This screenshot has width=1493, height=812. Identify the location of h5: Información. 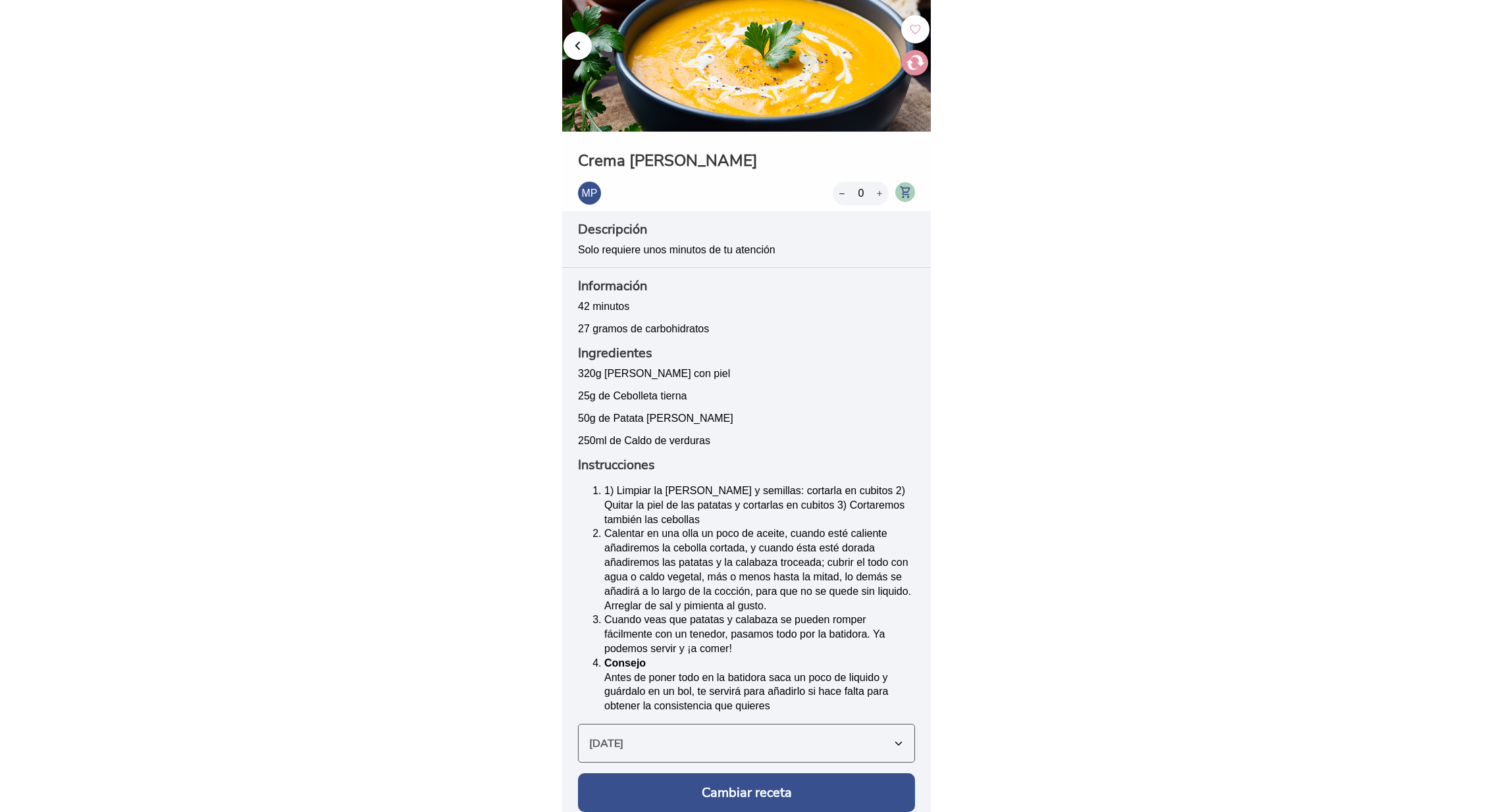
(746, 286).